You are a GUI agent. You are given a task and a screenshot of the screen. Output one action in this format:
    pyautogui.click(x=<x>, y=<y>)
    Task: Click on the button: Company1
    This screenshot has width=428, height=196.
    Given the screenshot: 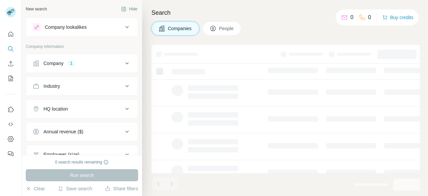 What is the action you would take?
    pyautogui.click(x=82, y=63)
    